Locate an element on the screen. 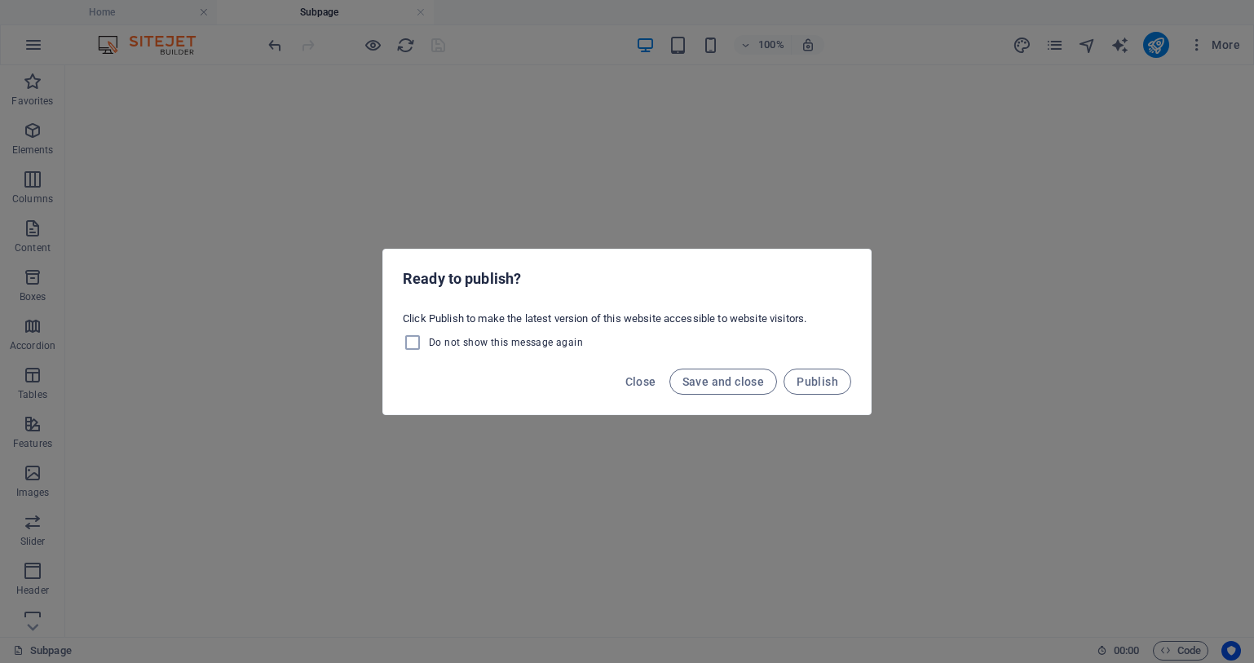 The height and width of the screenshot is (663, 1254). span: Publish is located at coordinates (817, 381).